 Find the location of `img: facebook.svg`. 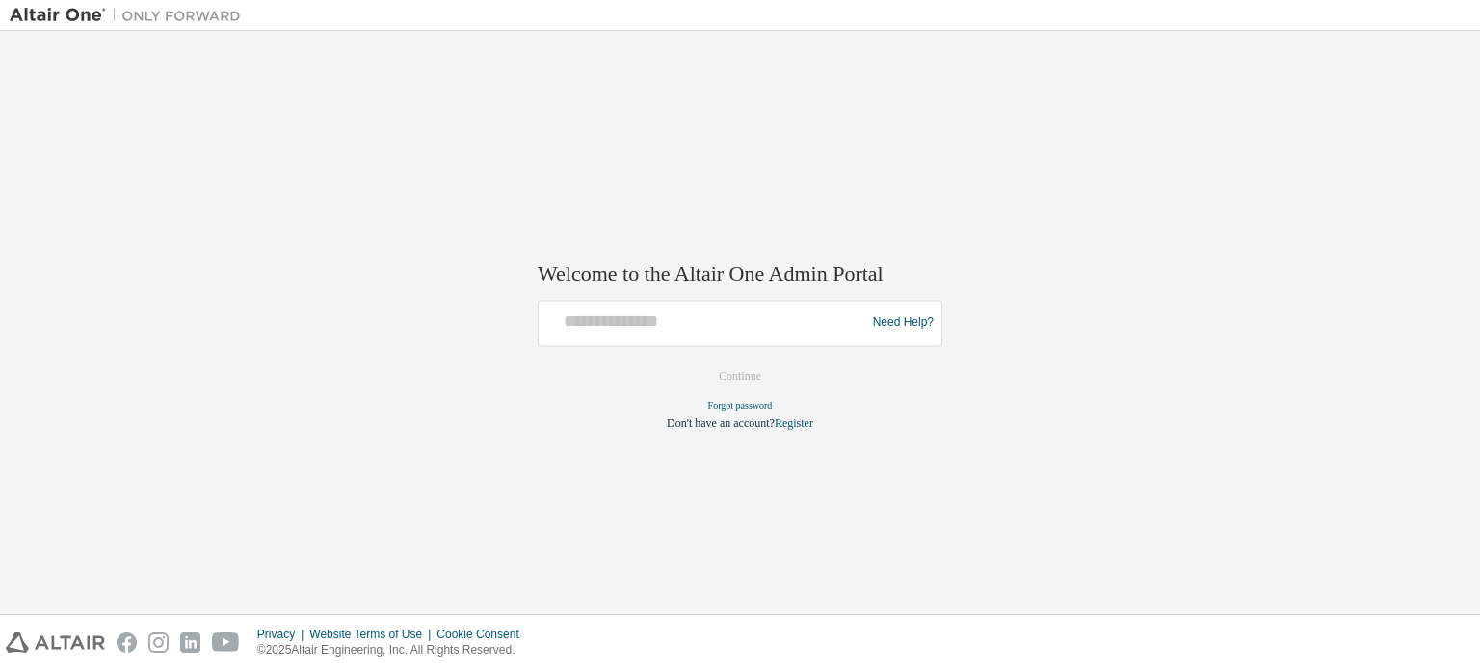

img: facebook.svg is located at coordinates (126, 642).